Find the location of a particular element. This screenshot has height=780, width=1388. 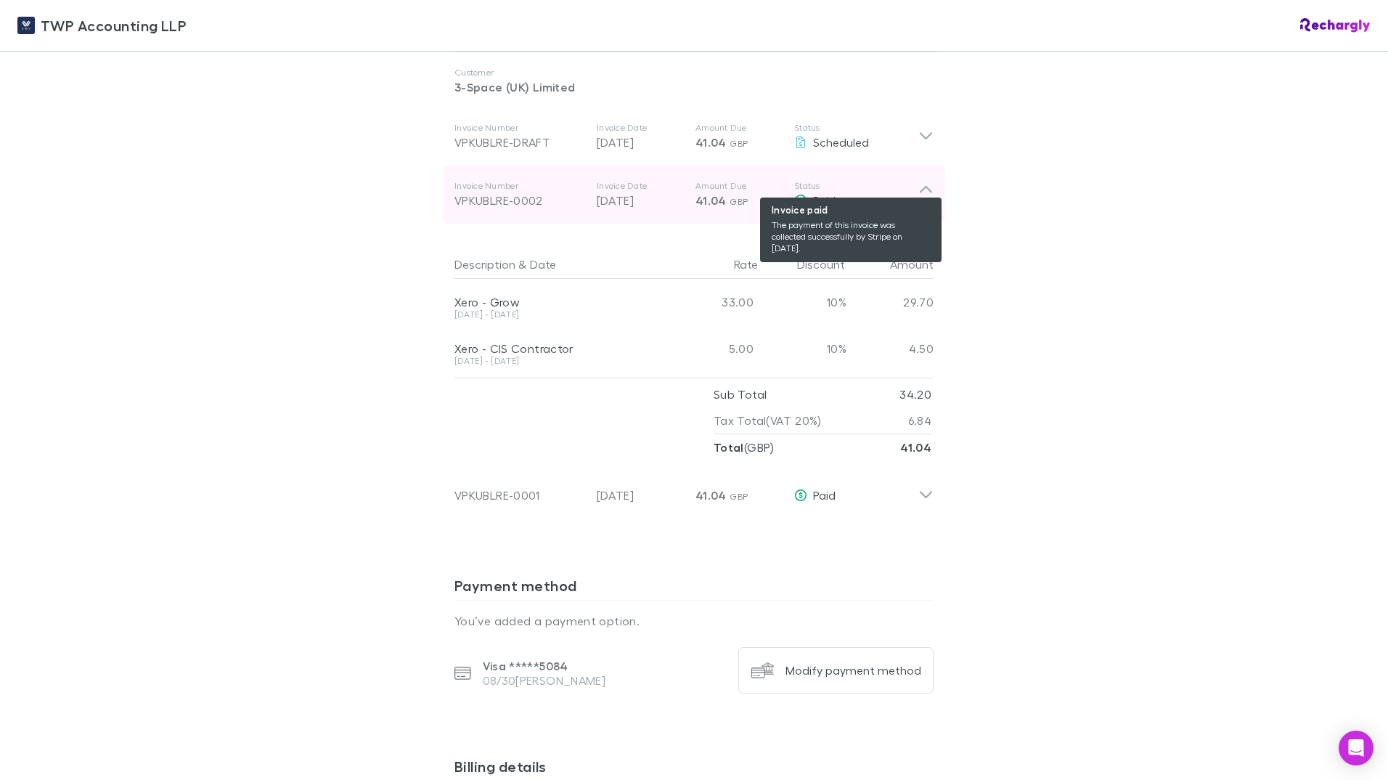

div: Modify payment method is located at coordinates (853, 670).